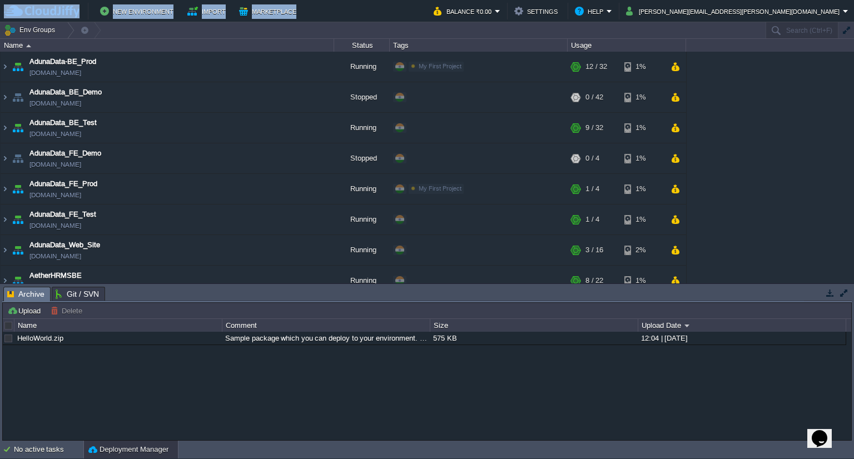 This screenshot has width=854, height=459. What do you see at coordinates (269, 11) in the screenshot?
I see `button: Marketplace` at bounding box center [269, 11].